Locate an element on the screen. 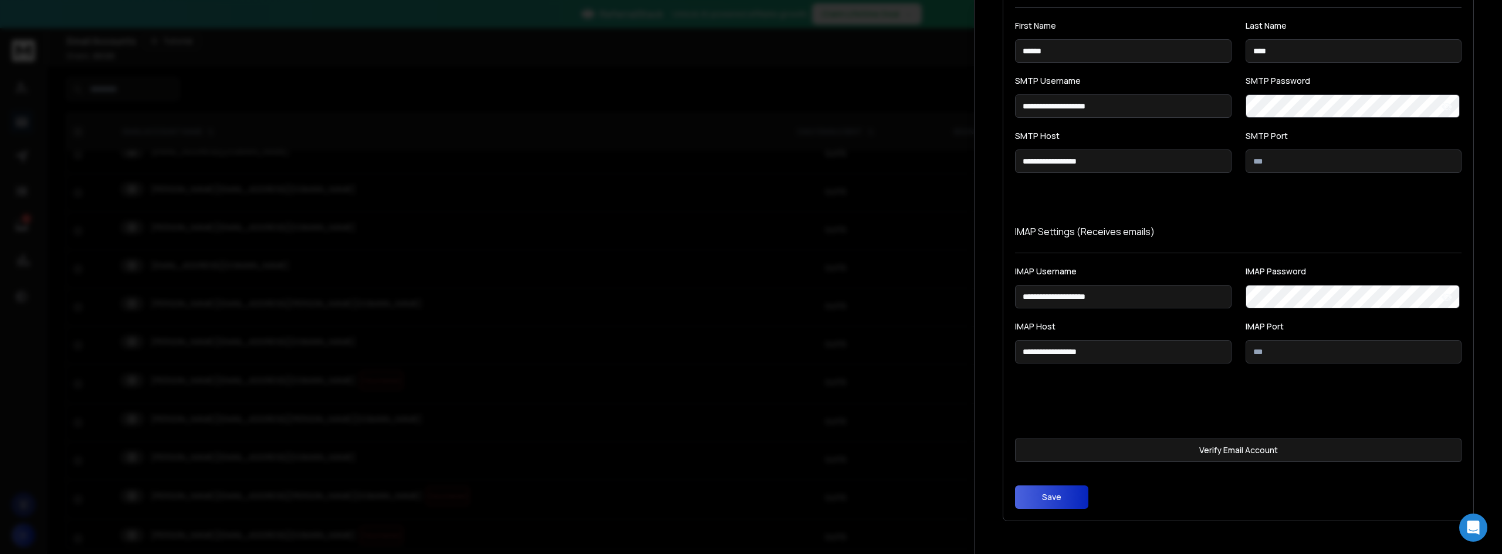 This screenshot has height=554, width=1502. label: IMAP Host is located at coordinates (1123, 327).